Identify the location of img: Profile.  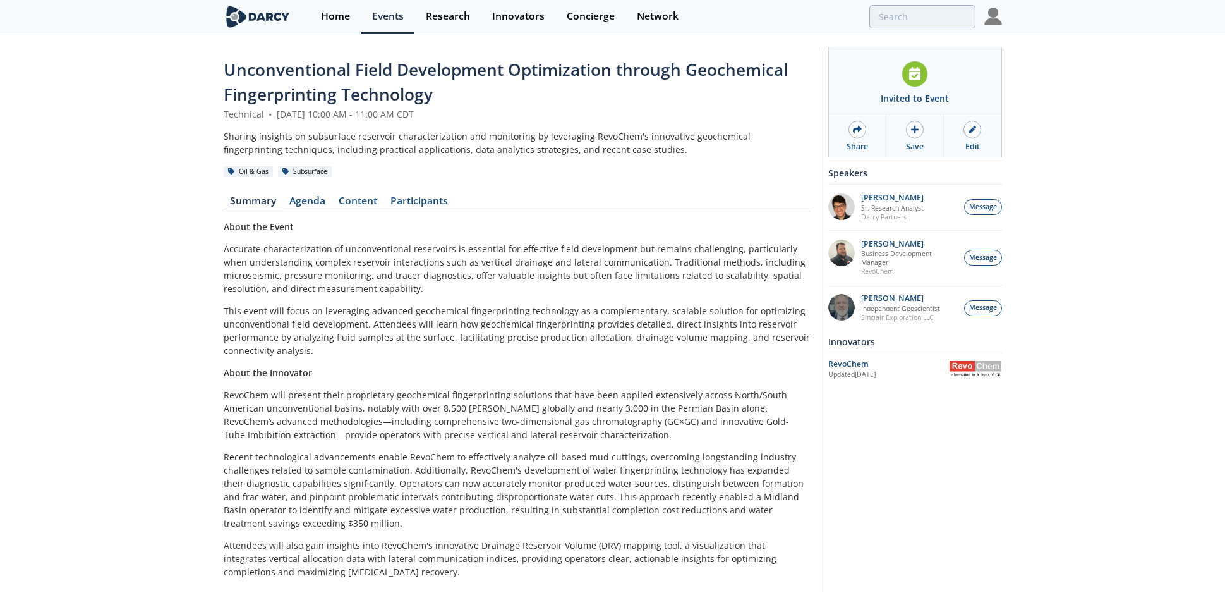
(993, 16).